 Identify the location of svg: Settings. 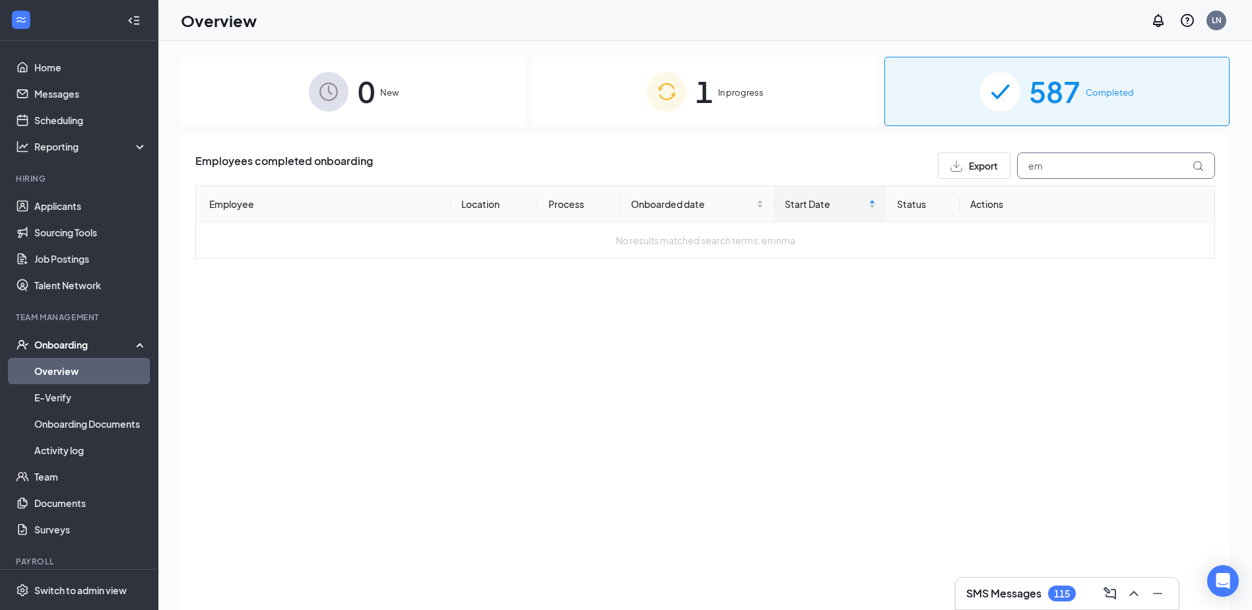
(22, 590).